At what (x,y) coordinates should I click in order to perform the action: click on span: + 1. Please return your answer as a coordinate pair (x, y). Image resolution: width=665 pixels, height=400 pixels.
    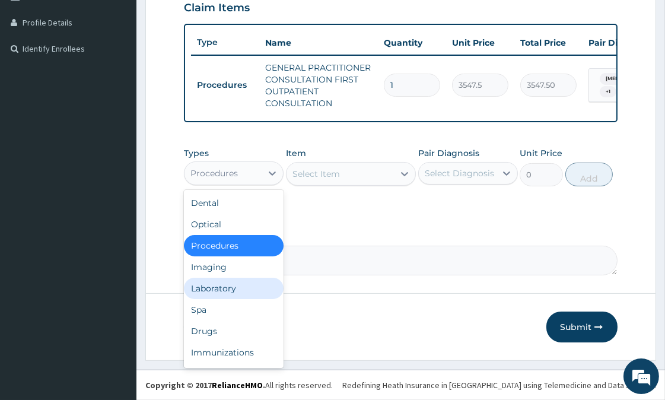
    Looking at the image, I should click on (608, 92).